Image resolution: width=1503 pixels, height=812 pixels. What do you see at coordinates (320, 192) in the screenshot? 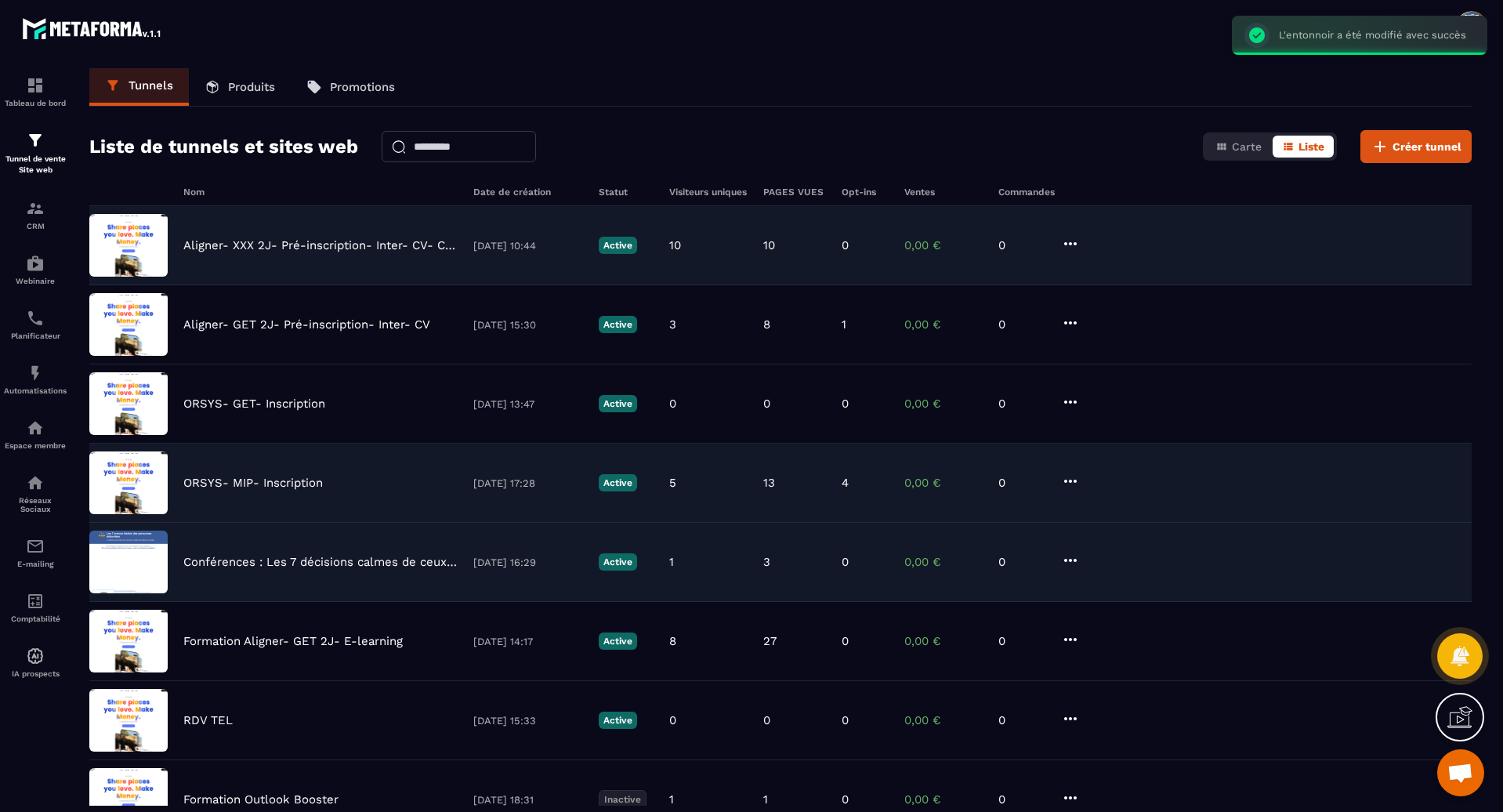
I see `h6: Nom` at bounding box center [320, 192].